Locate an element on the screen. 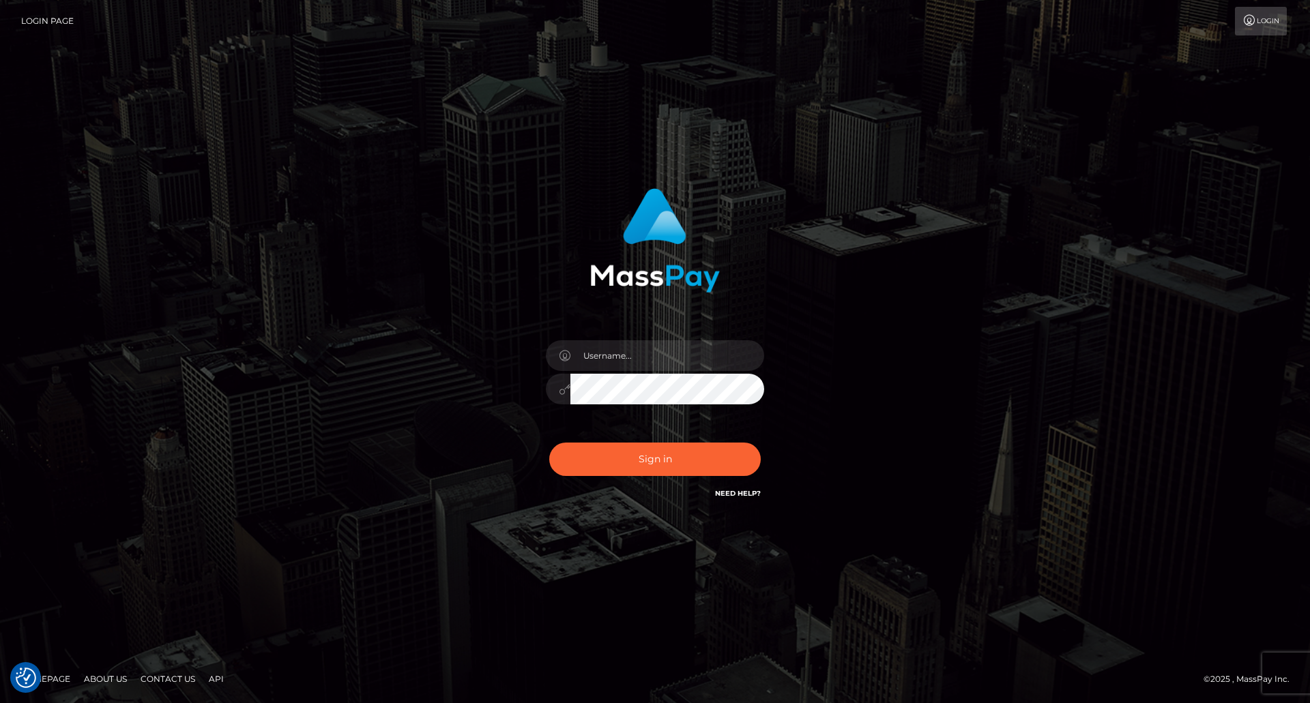 The height and width of the screenshot is (703, 1310). a: Contact Us is located at coordinates (168, 679).